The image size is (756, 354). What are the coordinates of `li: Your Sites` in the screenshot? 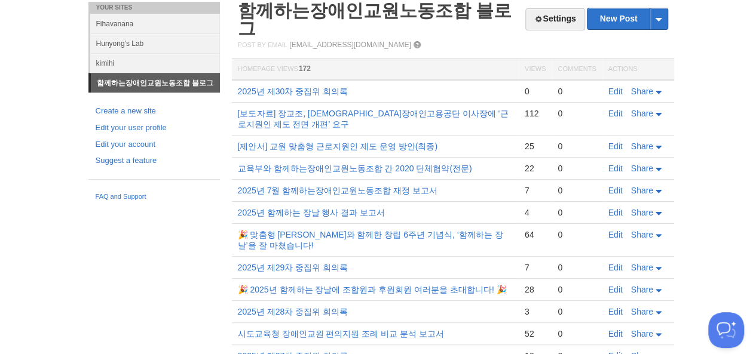 It's located at (154, 8).